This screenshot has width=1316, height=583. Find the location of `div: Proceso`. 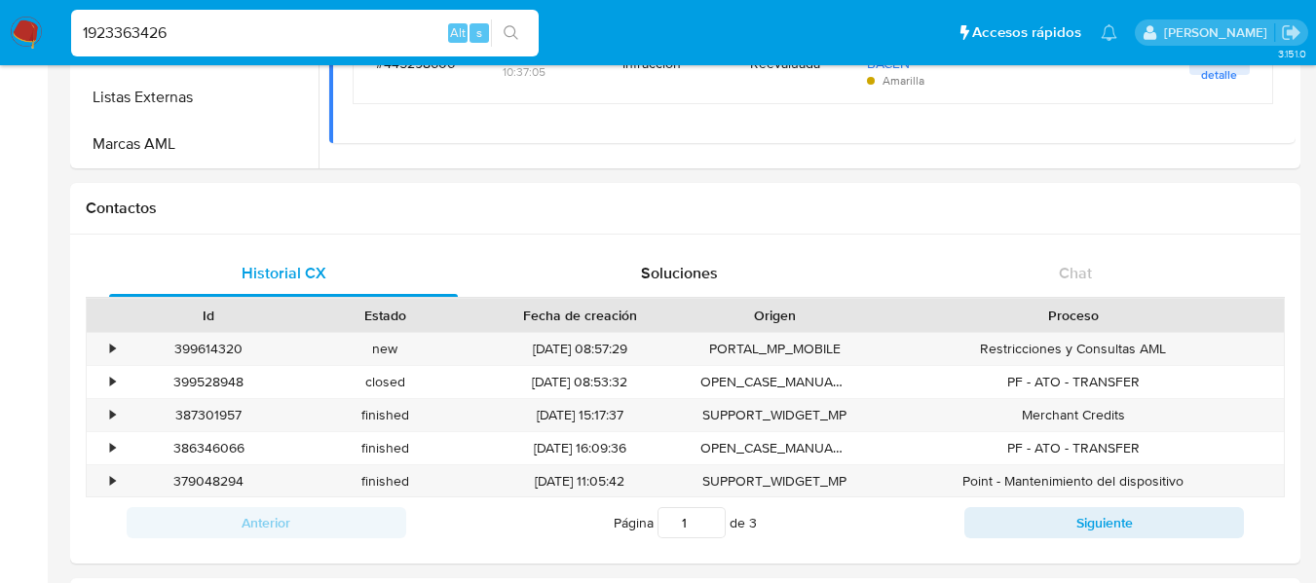

div: Proceso is located at coordinates (1073, 316).